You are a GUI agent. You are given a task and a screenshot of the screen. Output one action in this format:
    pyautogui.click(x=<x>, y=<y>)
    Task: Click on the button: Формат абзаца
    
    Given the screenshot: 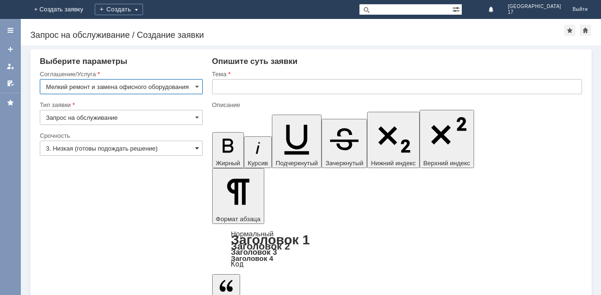 What is the action you would take?
    pyautogui.click(x=238, y=196)
    